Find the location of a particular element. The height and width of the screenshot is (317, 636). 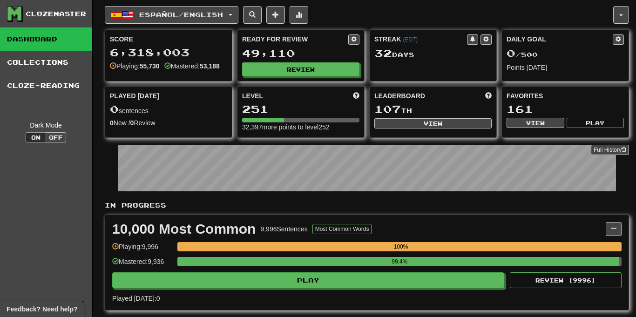

div: th is located at coordinates (433, 109).